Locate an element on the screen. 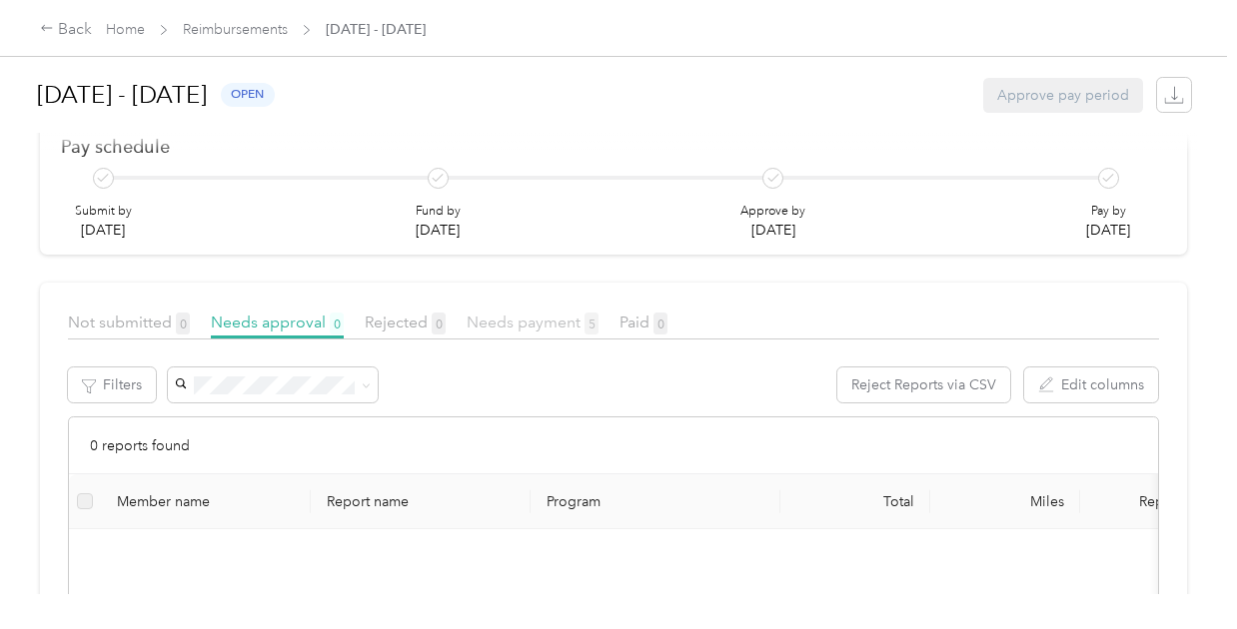 The width and height of the screenshot is (1237, 629). th: Report name is located at coordinates (420, 501).